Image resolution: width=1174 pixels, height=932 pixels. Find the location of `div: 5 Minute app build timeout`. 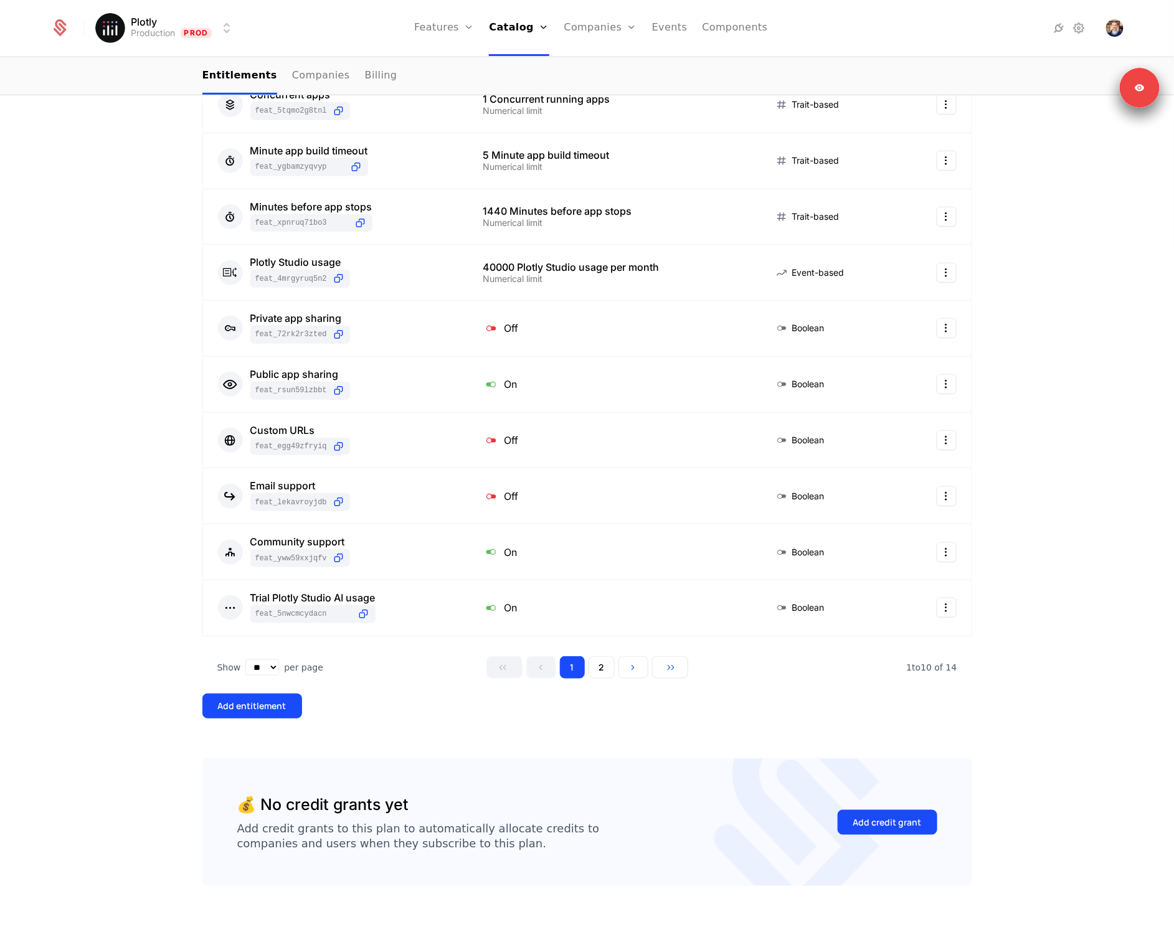

div: 5 Minute app build timeout is located at coordinates (613, 155).